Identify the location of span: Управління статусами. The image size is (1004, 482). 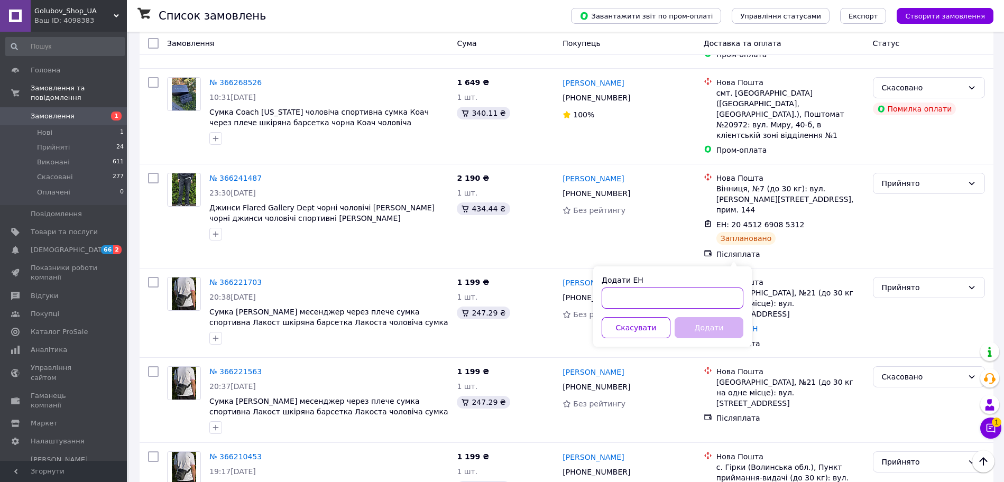
(780, 16).